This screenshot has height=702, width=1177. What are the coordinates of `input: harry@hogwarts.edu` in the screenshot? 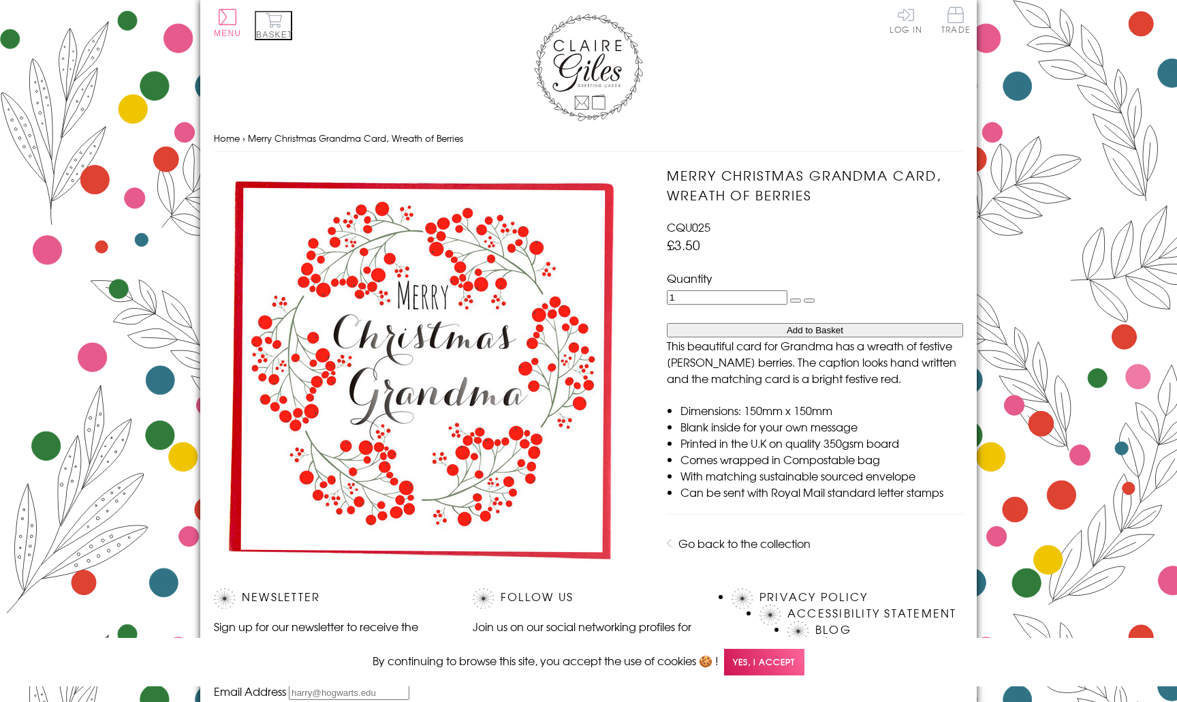 It's located at (349, 692).